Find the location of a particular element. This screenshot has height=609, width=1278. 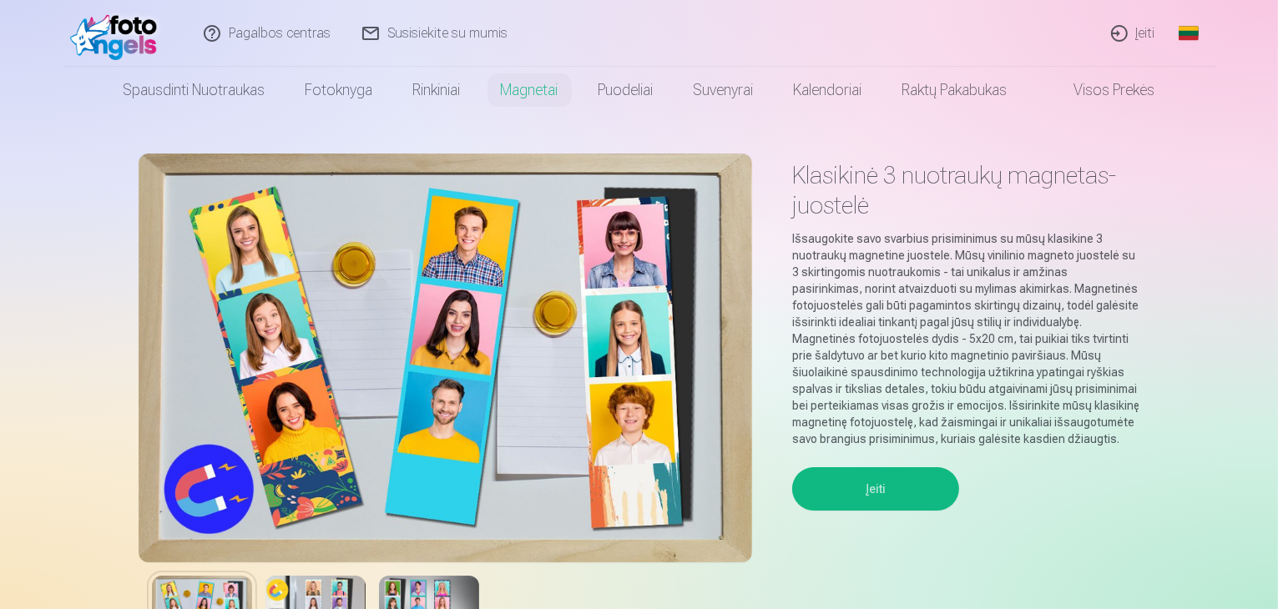

a: Magnetai is located at coordinates (529, 90).